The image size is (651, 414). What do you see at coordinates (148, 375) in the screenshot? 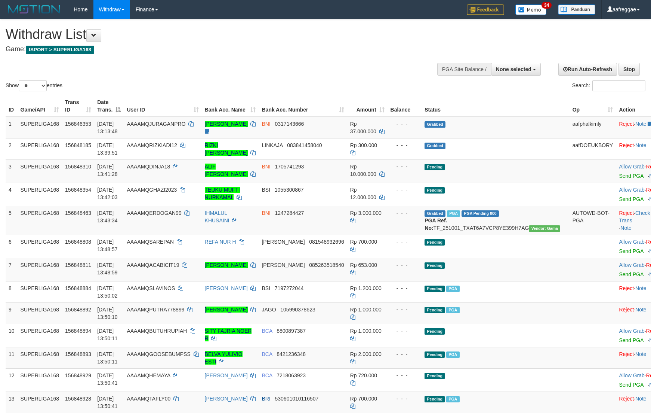
I see `span: AAAAMQHEMAYA` at bounding box center [148, 375].